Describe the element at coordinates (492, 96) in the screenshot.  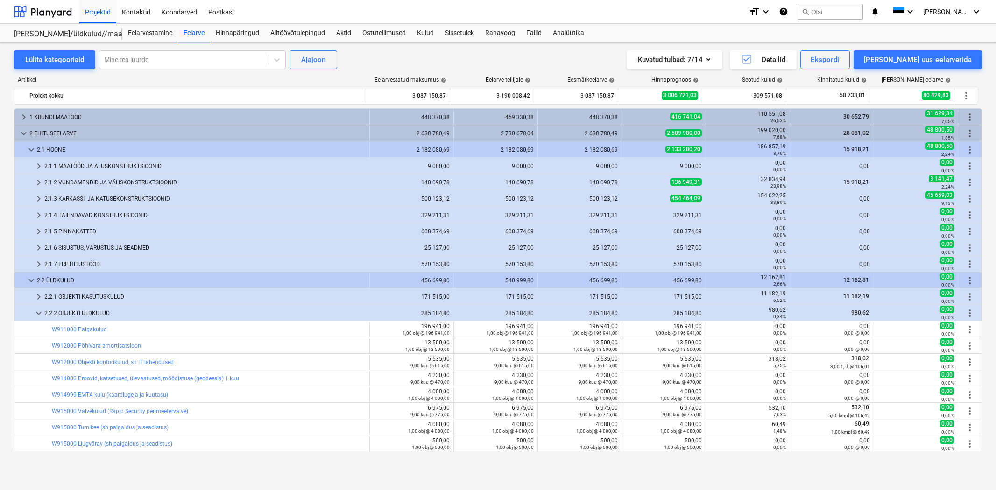
I see `div: 3 190 008,42` at that location.